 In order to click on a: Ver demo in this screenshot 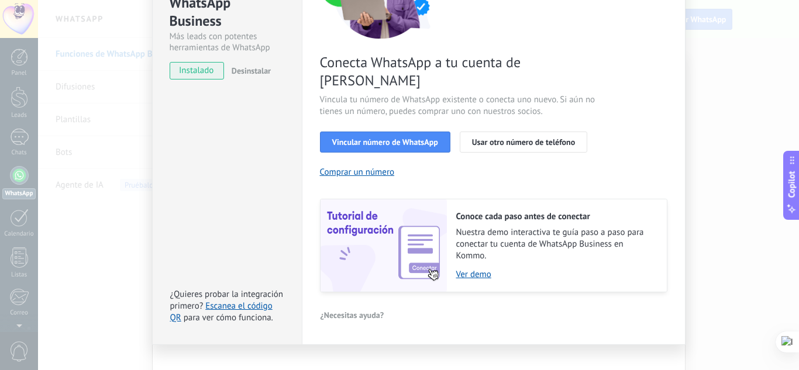, I will do `click(556, 274)`.